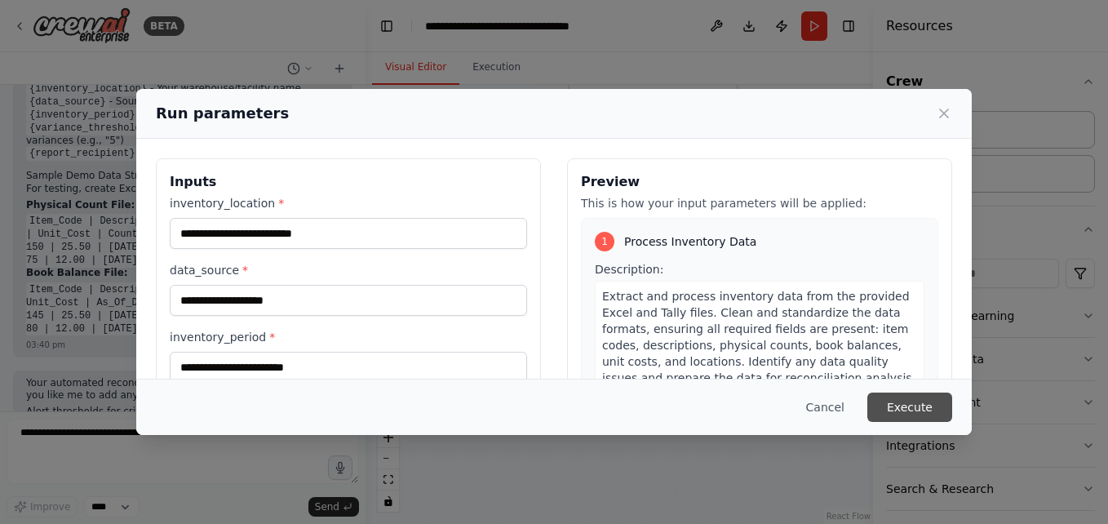  I want to click on h2: Run parameters, so click(222, 113).